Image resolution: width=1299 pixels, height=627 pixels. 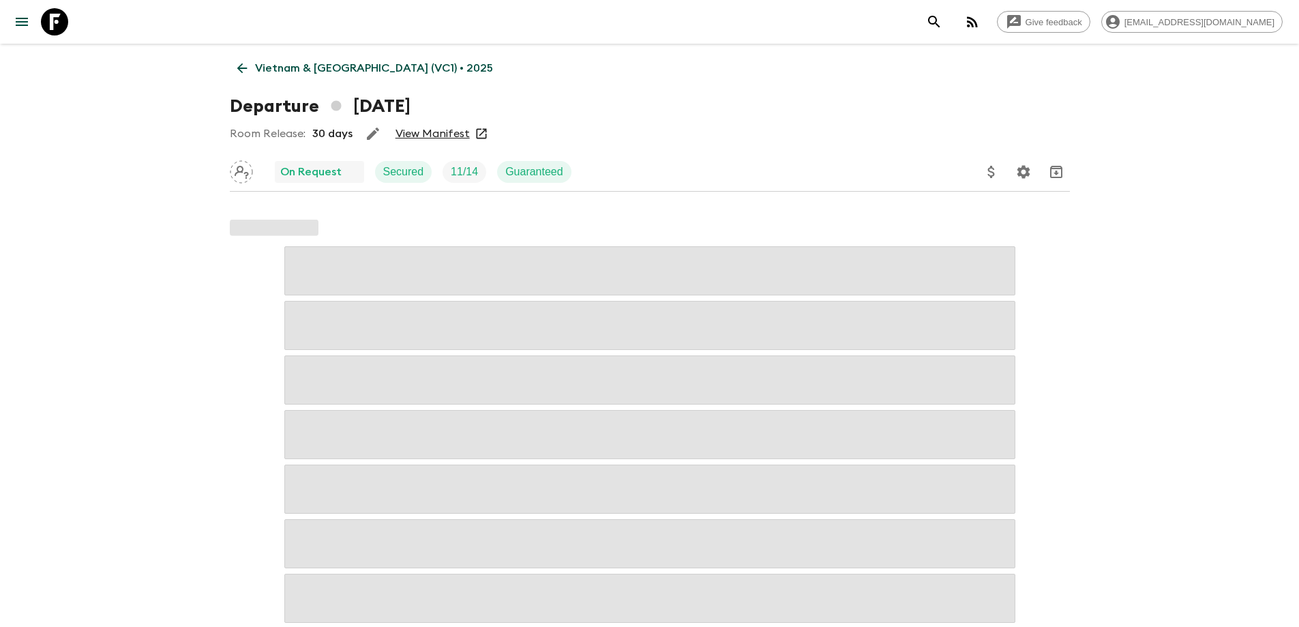 I want to click on p: On Request, so click(x=311, y=172).